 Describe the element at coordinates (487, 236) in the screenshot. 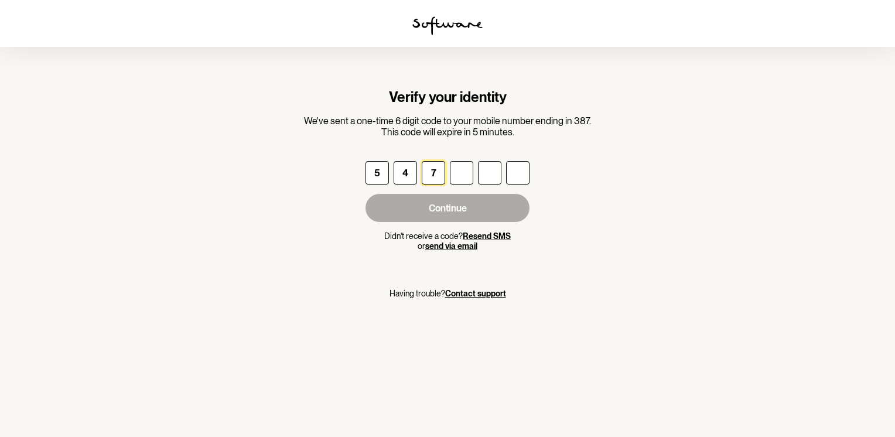

I see `button: Resend SMS` at that location.